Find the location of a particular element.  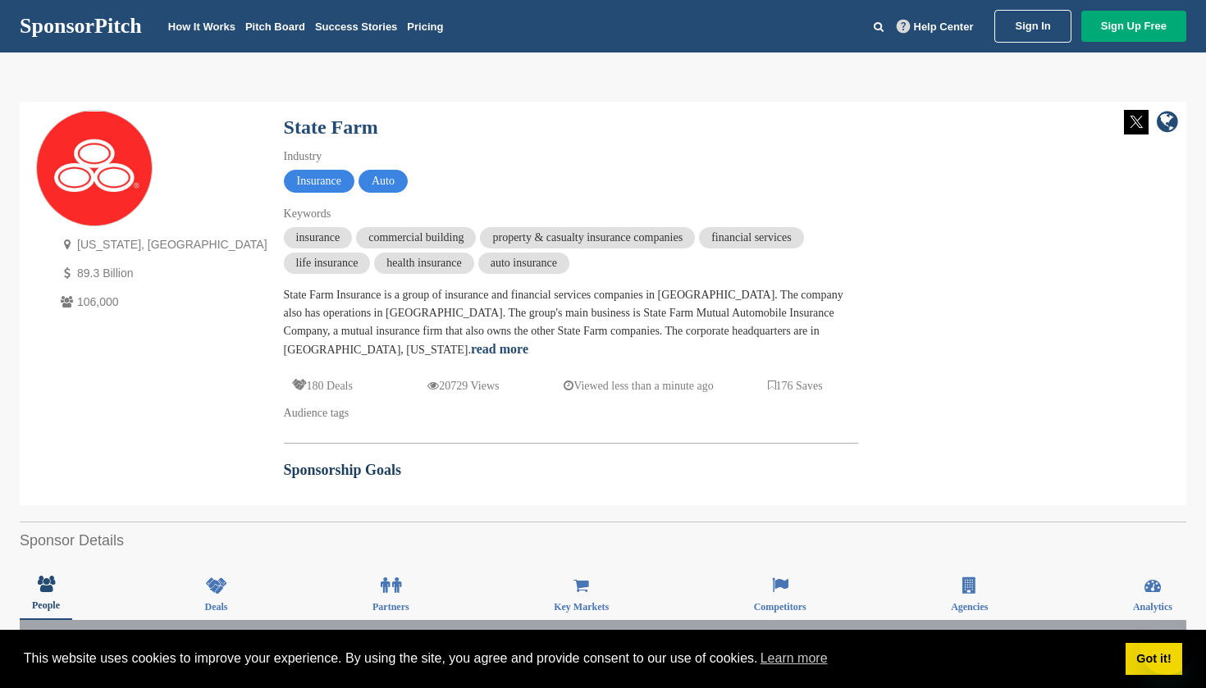

span: Key Markets is located at coordinates (581, 607).